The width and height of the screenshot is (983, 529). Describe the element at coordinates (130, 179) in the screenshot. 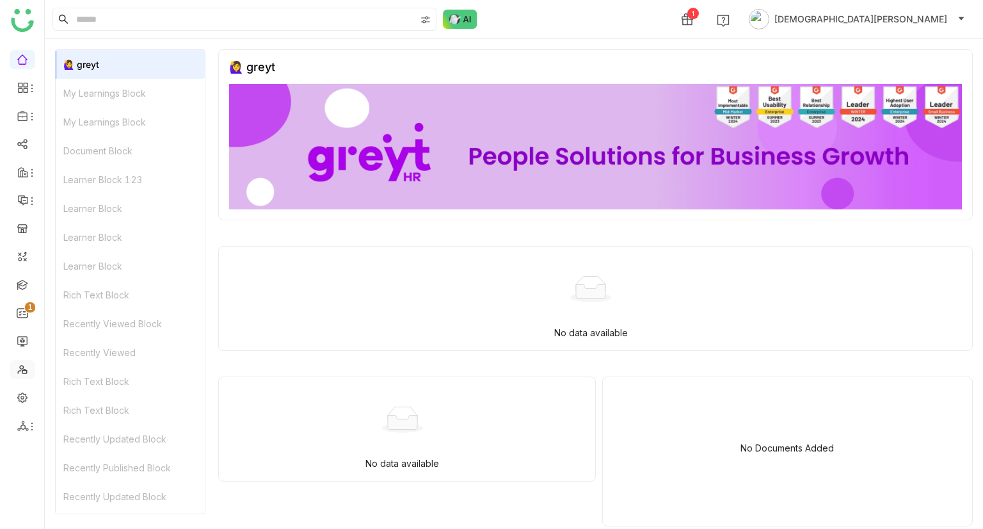

I see `div: Learner Block 123` at that location.